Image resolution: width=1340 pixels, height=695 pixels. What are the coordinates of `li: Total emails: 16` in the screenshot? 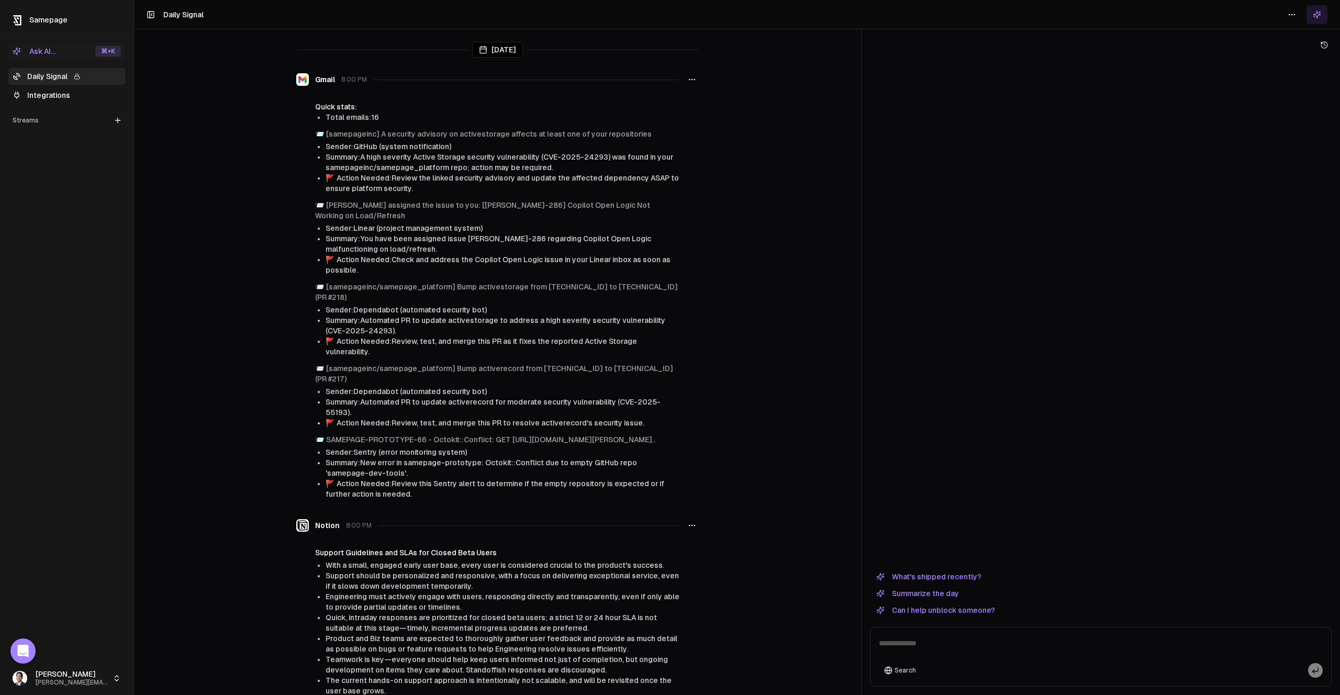 It's located at (502, 117).